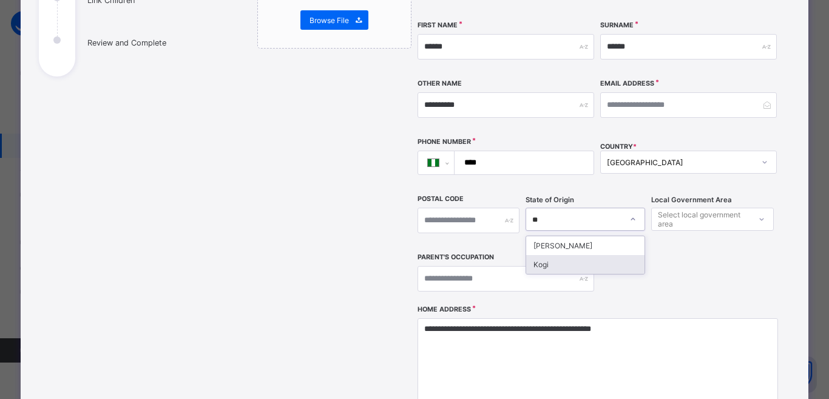  Describe the element at coordinates (437, 25) in the screenshot. I see `label: First Name` at that location.